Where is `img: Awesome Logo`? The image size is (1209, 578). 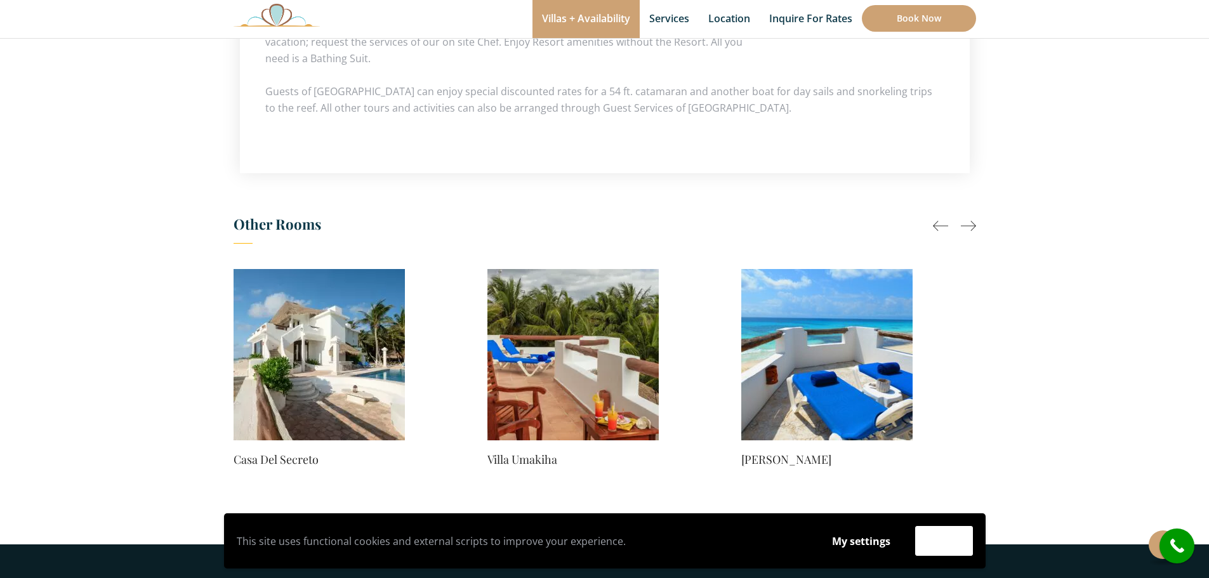
img: Awesome Logo is located at coordinates (277, 15).